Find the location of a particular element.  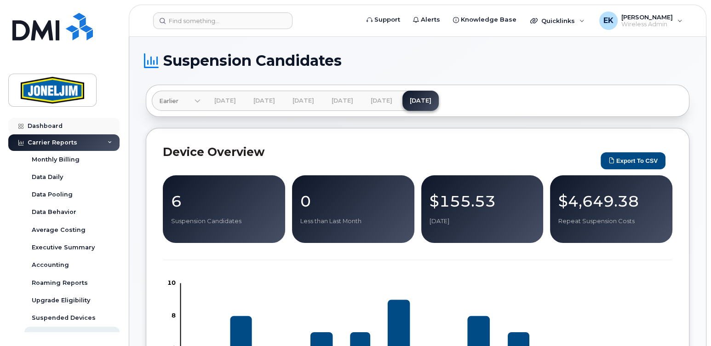

tspan: 8 is located at coordinates (173, 315).